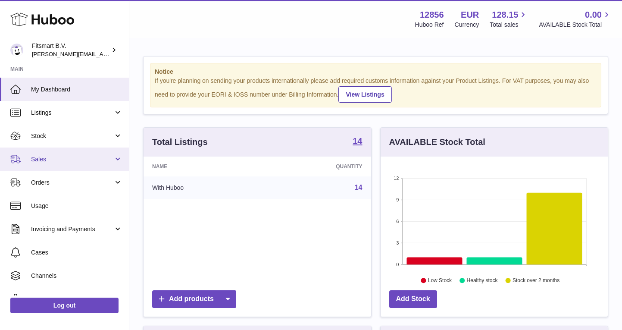  Describe the element at coordinates (375, 90) in the screenshot. I see `div: If you're planning on sending your products internationally please add required customs informati...` at that location.